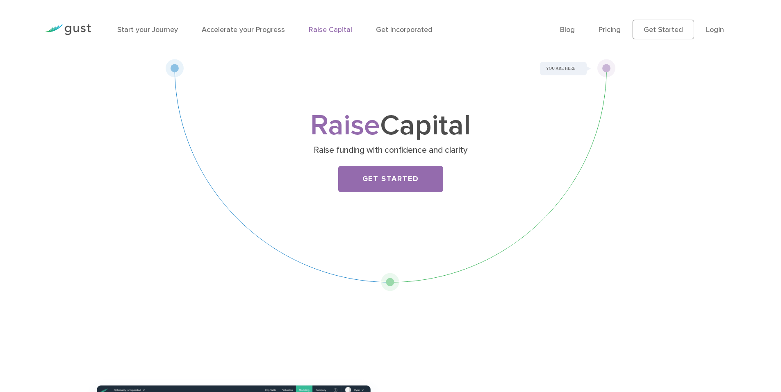 This screenshot has height=392, width=781. What do you see at coordinates (715, 30) in the screenshot?
I see `a: Login` at bounding box center [715, 30].